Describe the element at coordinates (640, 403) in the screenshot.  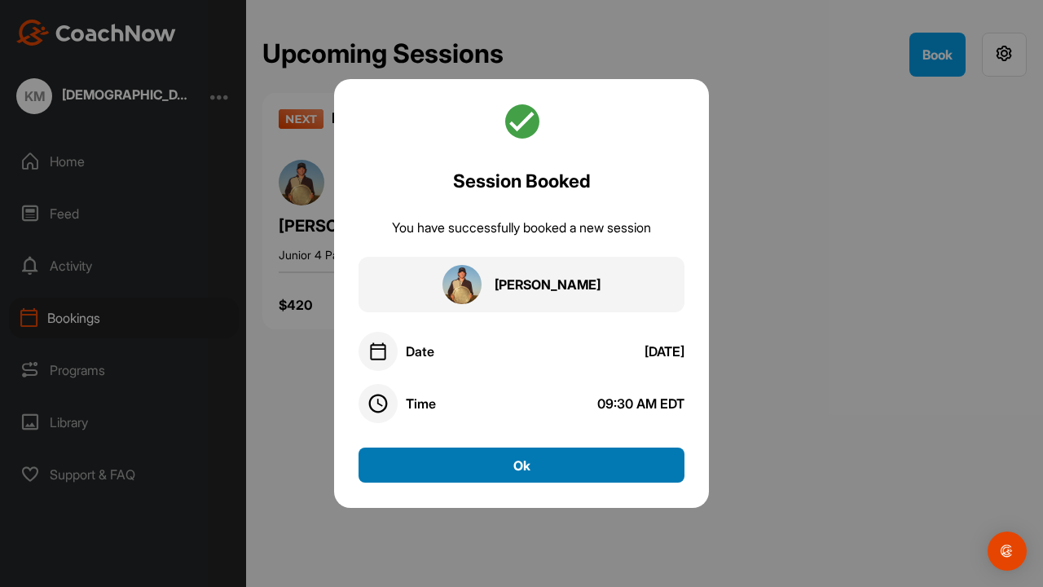
I see `div: 09:30 AM EDT` at that location.